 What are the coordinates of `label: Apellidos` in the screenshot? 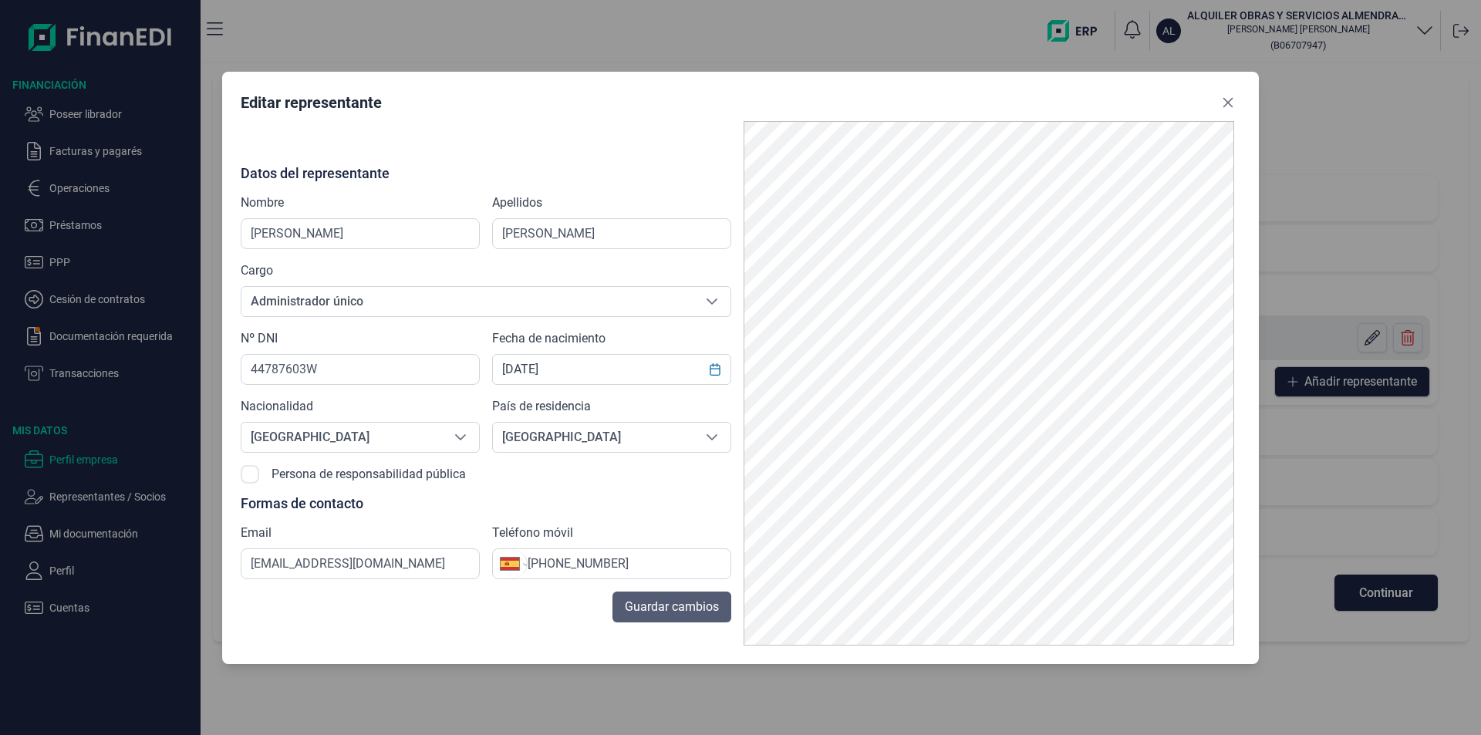 It's located at (517, 203).